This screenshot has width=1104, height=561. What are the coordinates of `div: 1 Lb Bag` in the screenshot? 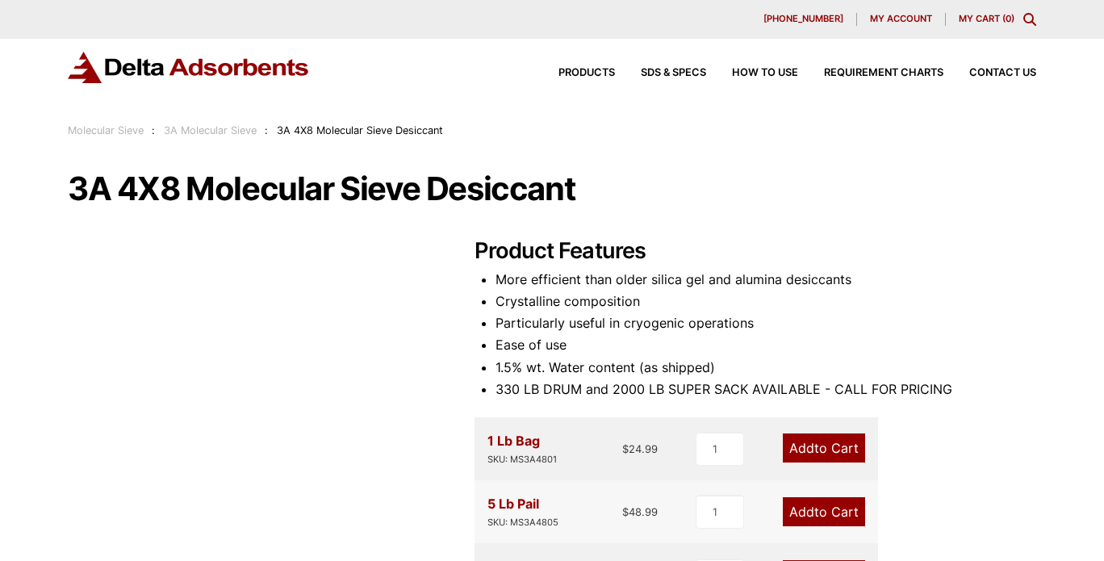 It's located at (522, 449).